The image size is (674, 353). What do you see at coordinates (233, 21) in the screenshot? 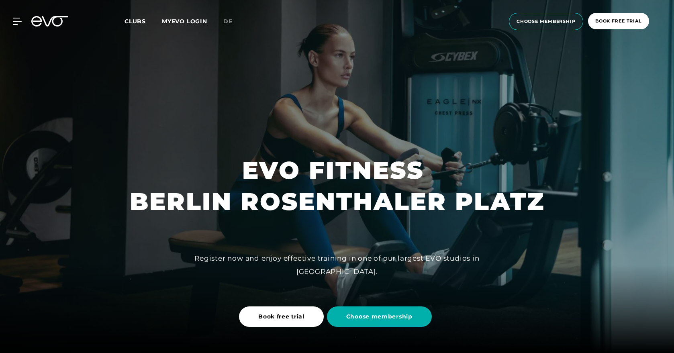
I see `a: de` at bounding box center [233, 21].